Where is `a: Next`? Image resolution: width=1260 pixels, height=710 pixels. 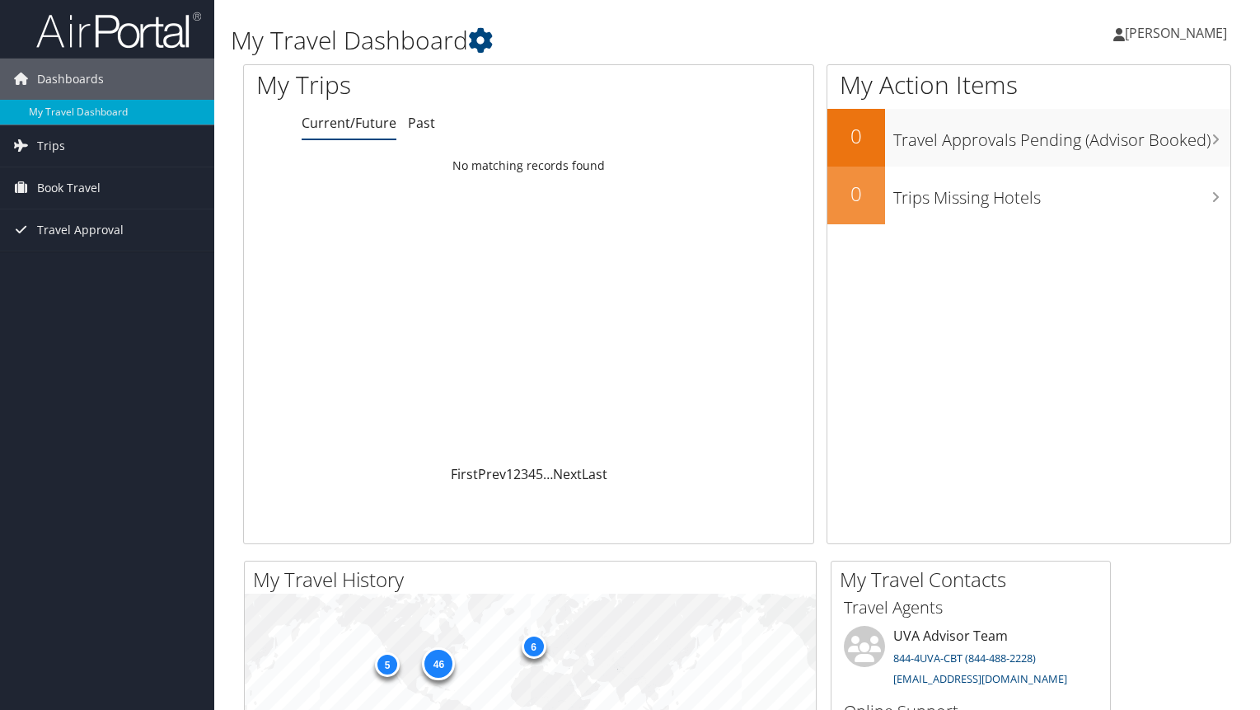 a: Next is located at coordinates (567, 474).